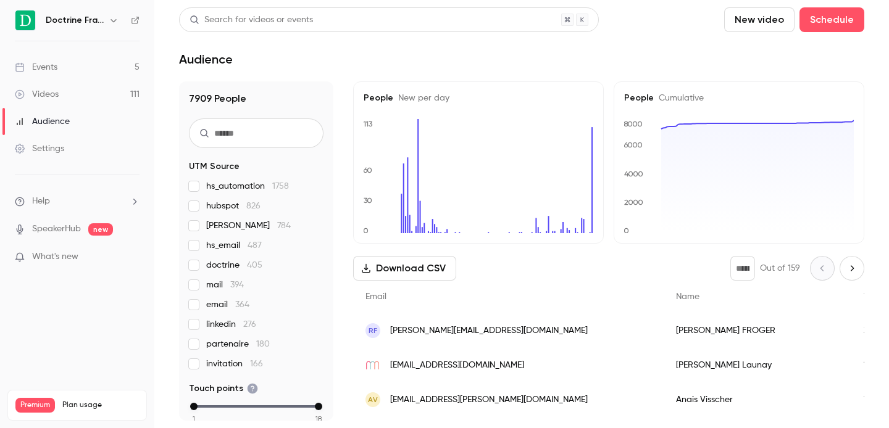  What do you see at coordinates (852, 268) in the screenshot?
I see `button: Next page` at bounding box center [852, 268].